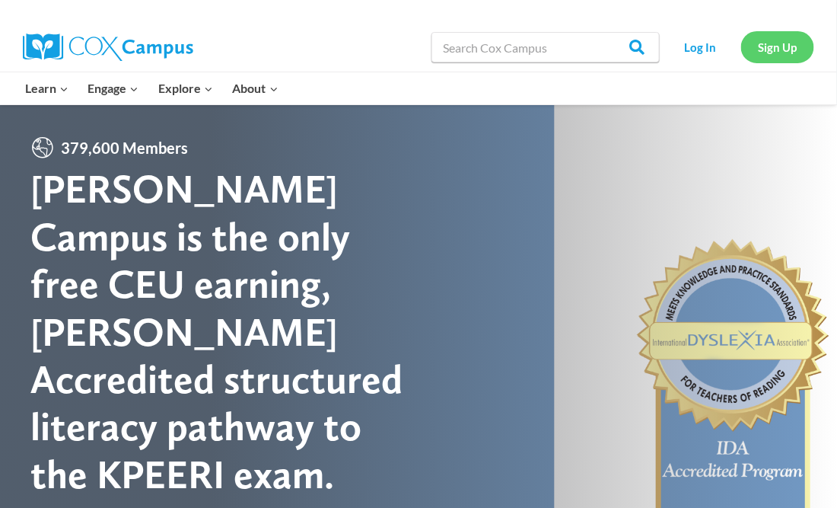  I want to click on button: Child menu of Explore, so click(186, 88).